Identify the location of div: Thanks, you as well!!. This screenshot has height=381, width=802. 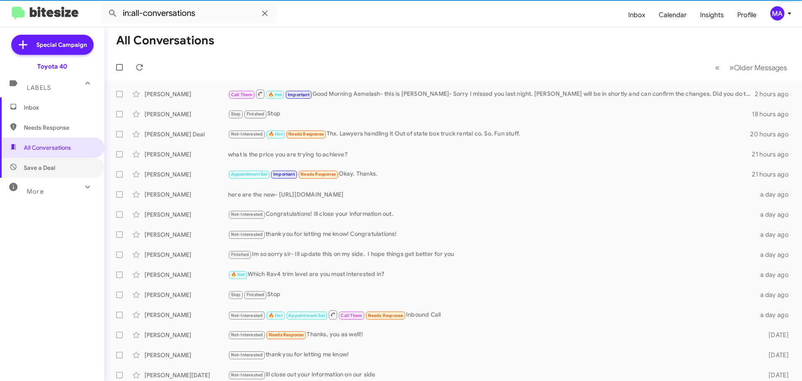
(492, 334).